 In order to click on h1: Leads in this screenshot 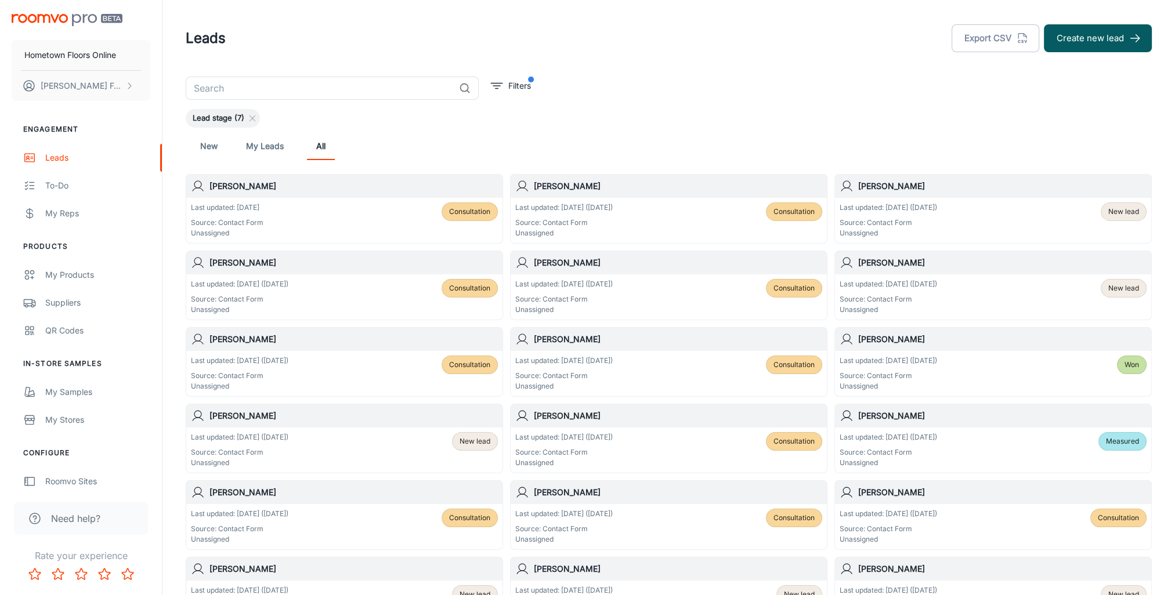, I will do `click(205, 38)`.